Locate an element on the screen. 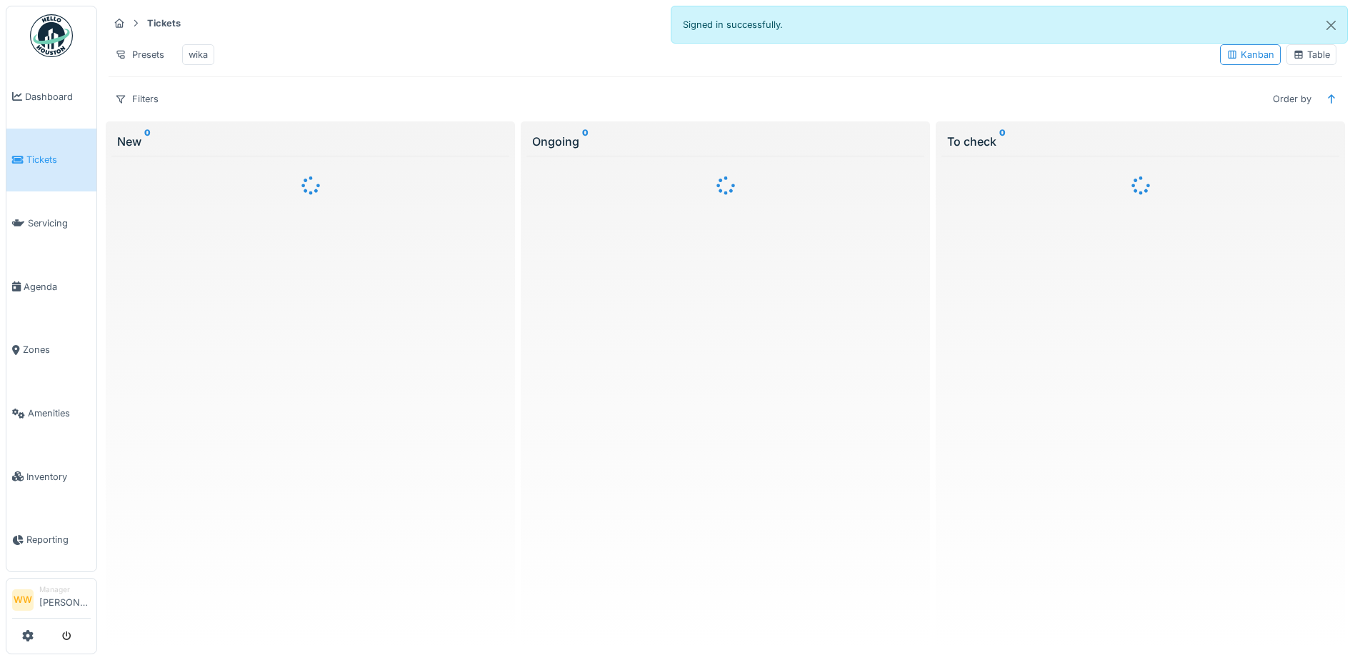  div: Manager is located at coordinates (65, 589).